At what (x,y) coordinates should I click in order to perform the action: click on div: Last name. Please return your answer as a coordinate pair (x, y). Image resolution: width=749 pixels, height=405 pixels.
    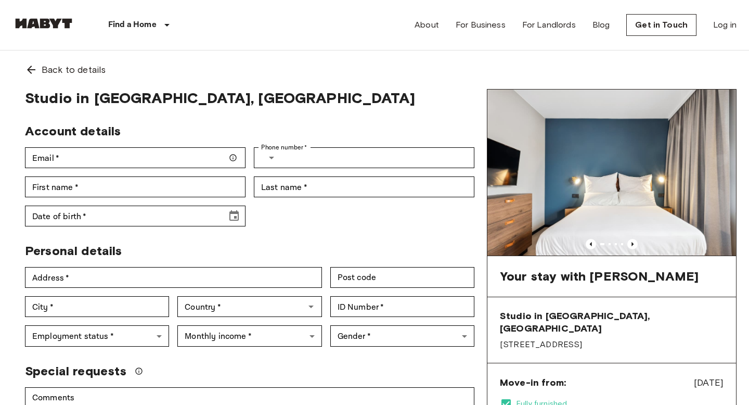
    Looking at the image, I should click on (364, 187).